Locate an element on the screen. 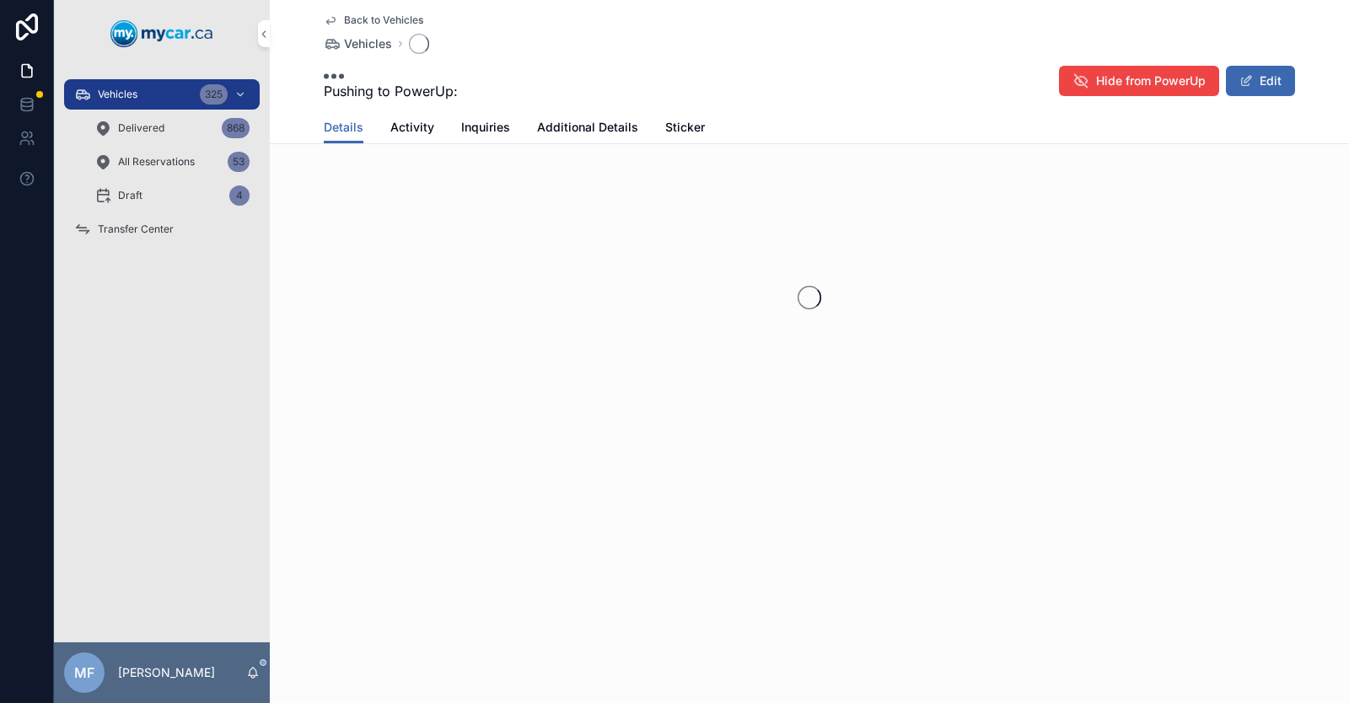 The image size is (1349, 703). div: 868 is located at coordinates (235, 128).